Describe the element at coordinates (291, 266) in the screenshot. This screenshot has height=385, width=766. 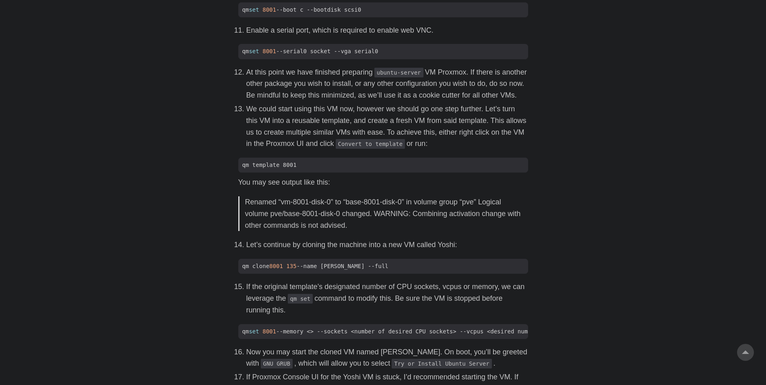
I see `span: 135` at that location.